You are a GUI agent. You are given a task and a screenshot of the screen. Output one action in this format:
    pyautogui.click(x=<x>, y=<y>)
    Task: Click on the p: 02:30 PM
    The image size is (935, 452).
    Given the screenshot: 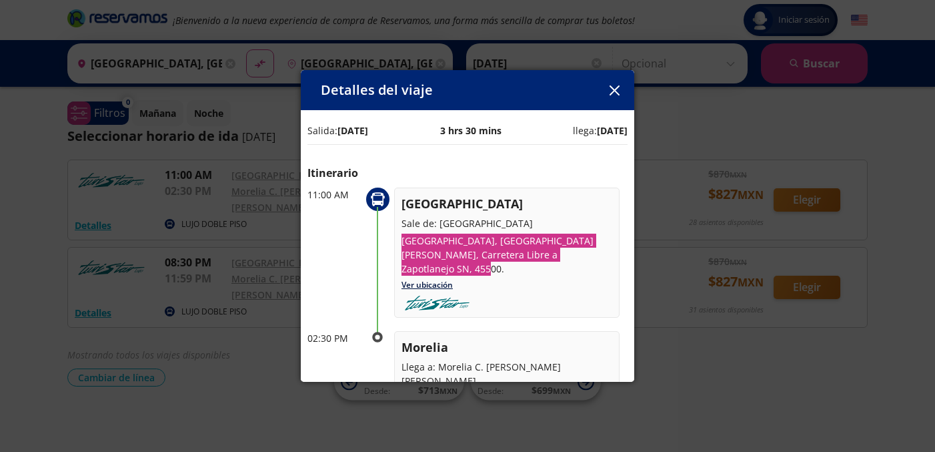 What is the action you would take?
    pyautogui.click(x=334, y=338)
    